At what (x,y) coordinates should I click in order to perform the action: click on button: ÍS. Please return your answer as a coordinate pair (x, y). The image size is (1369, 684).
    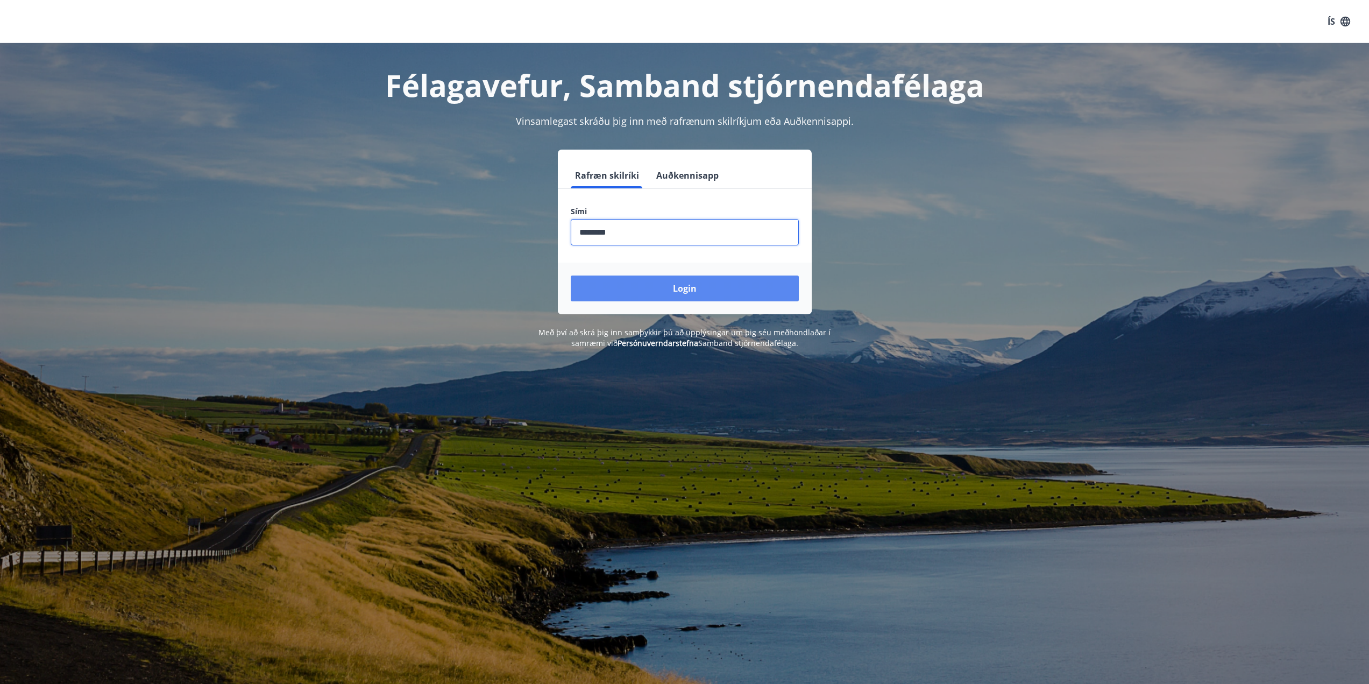
    Looking at the image, I should click on (1339, 22).